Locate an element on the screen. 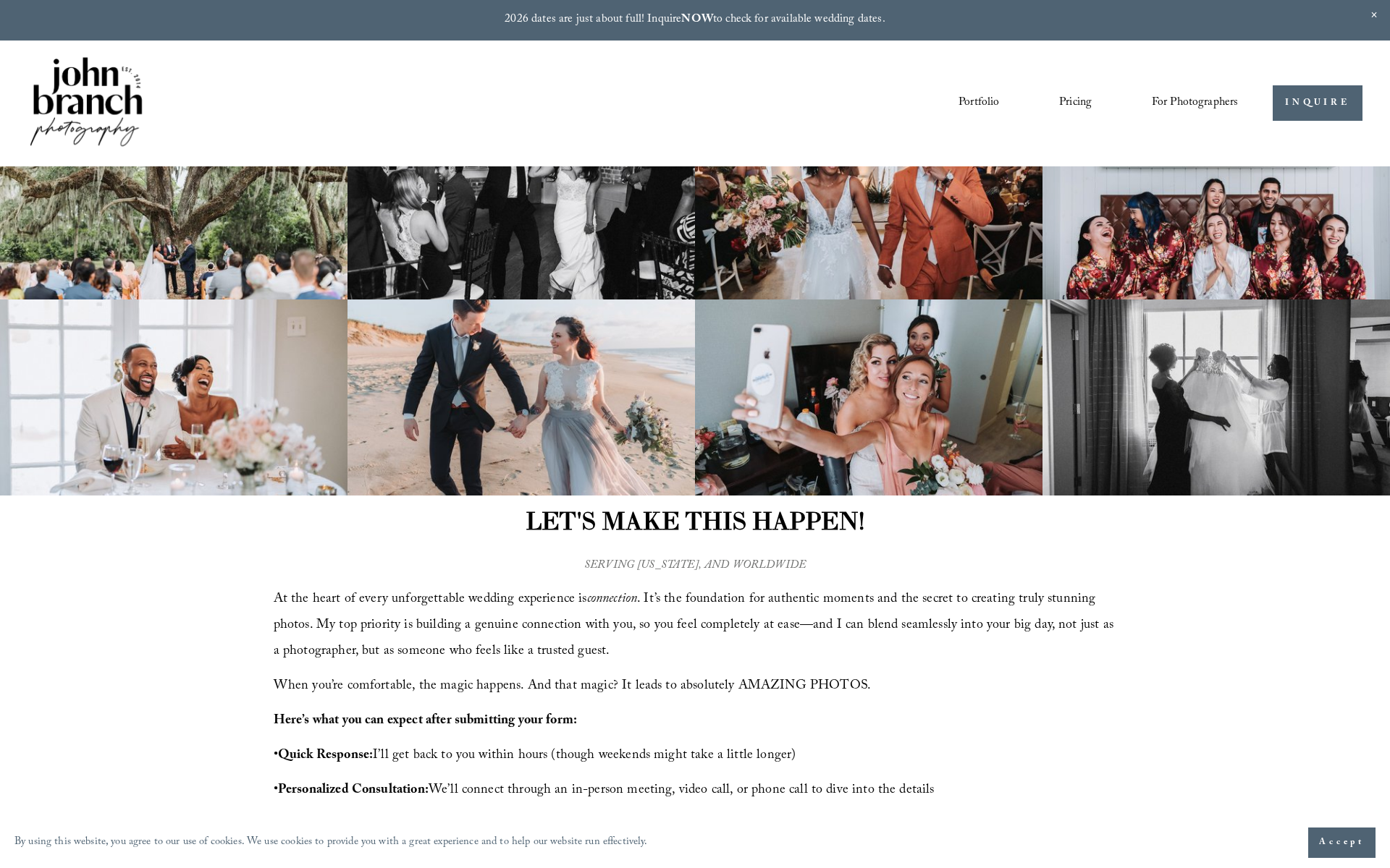 Image resolution: width=1390 pixels, height=868 pixels. span: Accept is located at coordinates (1342, 843).